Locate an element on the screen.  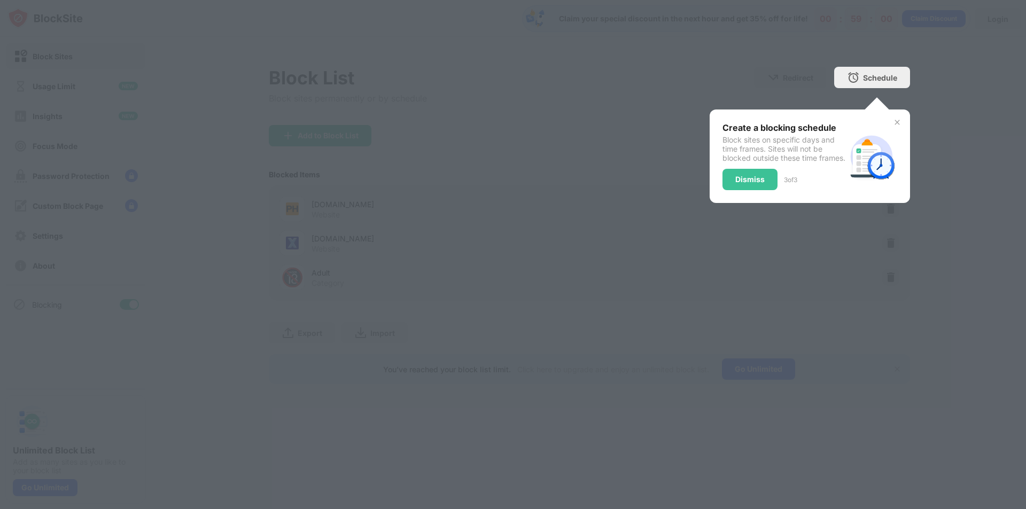
div: 3 of 3 is located at coordinates (791, 180).